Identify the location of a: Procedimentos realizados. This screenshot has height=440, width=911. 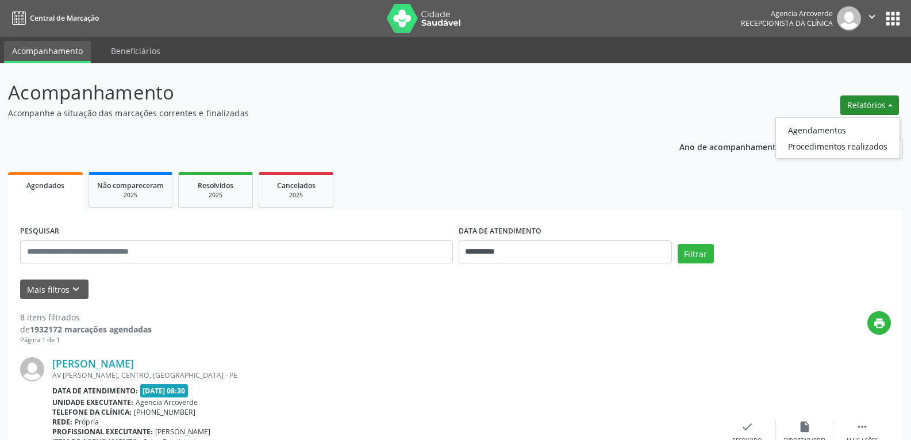
(838, 146).